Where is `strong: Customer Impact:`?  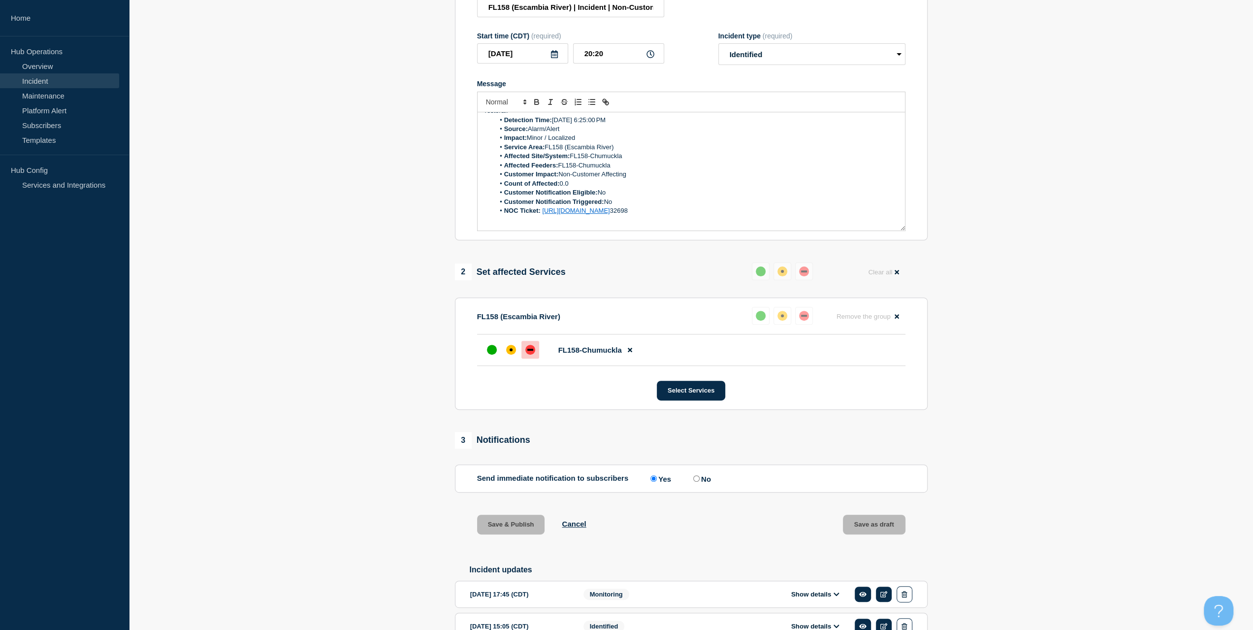 strong: Customer Impact: is located at coordinates (531, 174).